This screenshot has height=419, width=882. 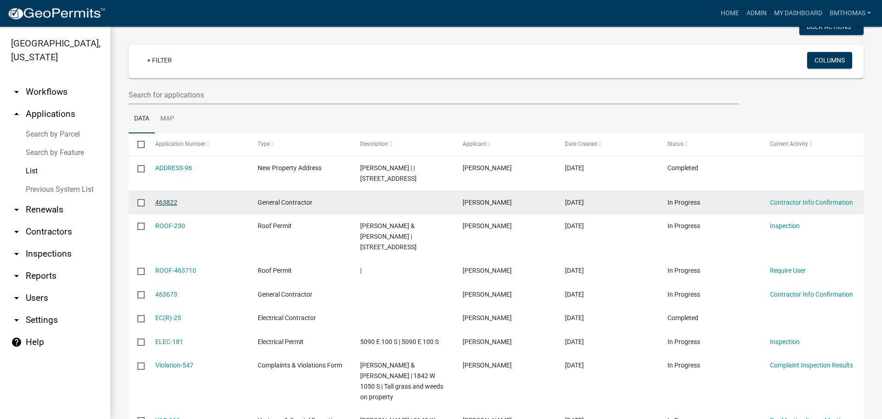 I want to click on span: Electrical Contractor, so click(x=287, y=317).